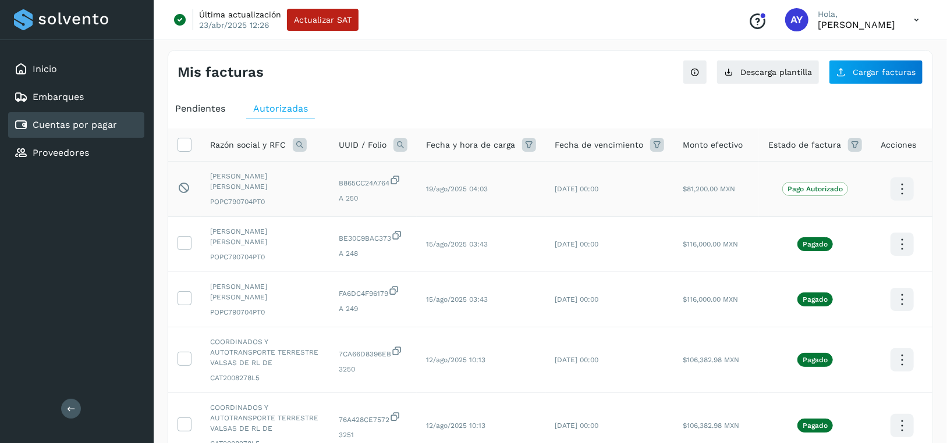 Image resolution: width=947 pixels, height=443 pixels. I want to click on div: Embarques, so click(76, 97).